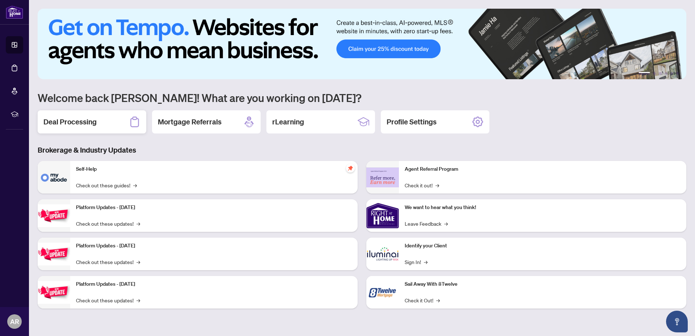 The height and width of the screenshot is (336, 695). Describe the element at coordinates (362, 150) in the screenshot. I see `h3: Brokerage & Industry Updates` at that location.